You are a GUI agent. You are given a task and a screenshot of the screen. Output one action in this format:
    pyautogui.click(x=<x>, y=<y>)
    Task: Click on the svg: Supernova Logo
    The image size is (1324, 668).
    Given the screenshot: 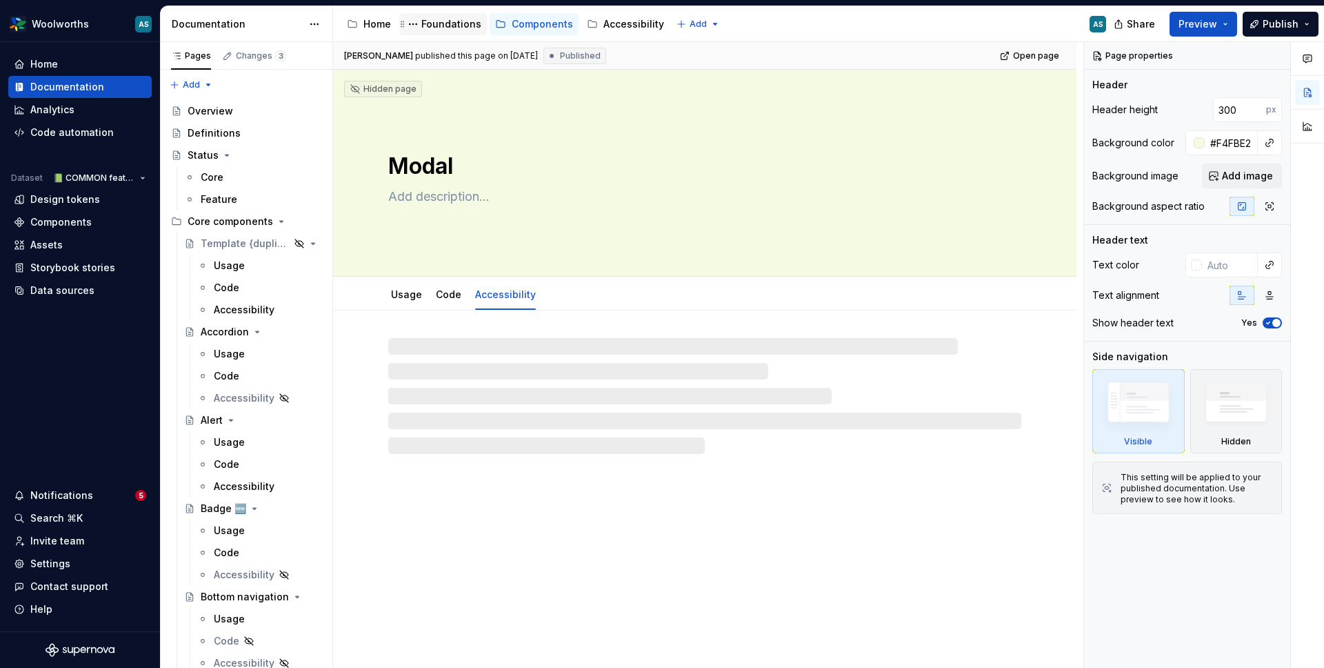 What is the action you would take?
    pyautogui.click(x=80, y=650)
    